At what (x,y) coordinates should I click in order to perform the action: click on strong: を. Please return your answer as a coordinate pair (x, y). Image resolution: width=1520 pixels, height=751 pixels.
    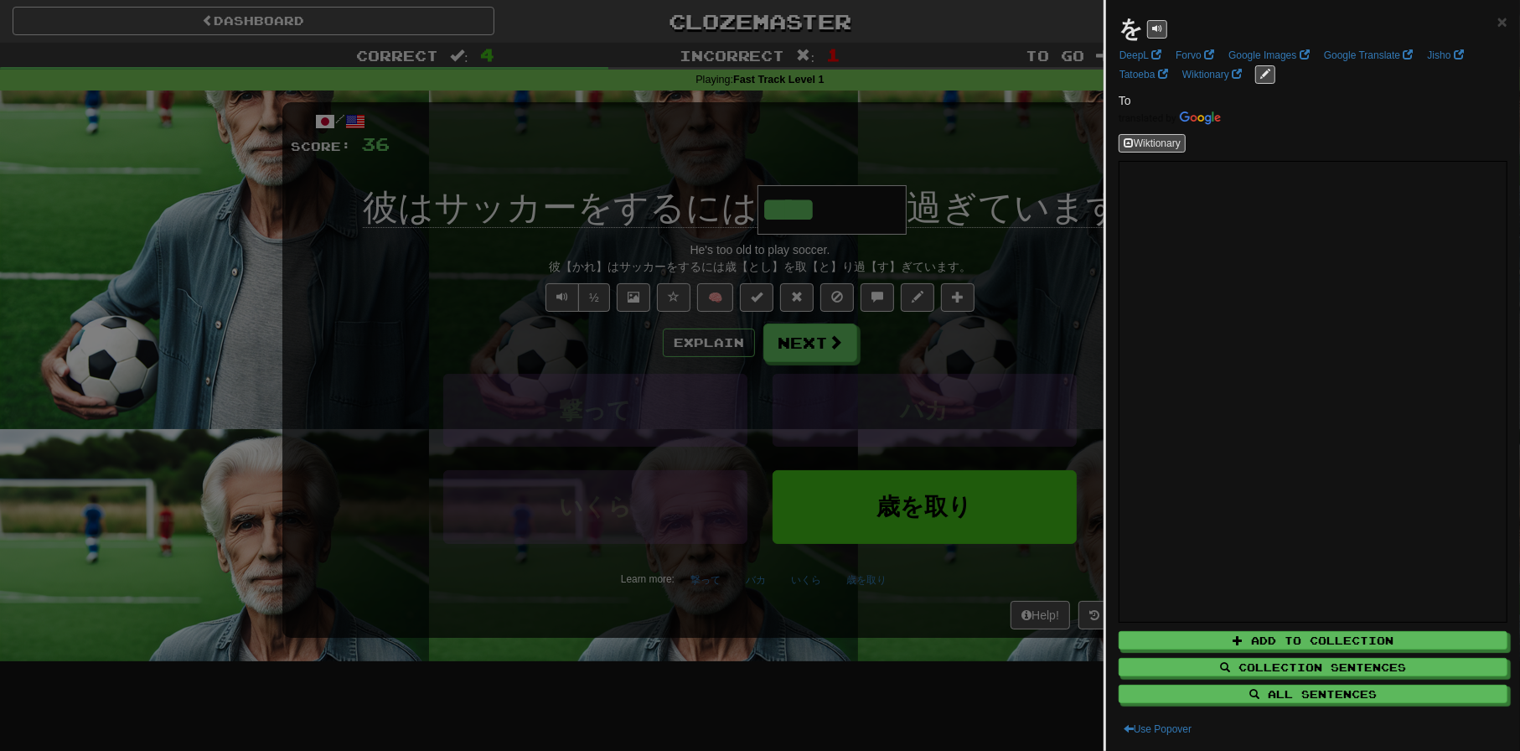
    Looking at the image, I should click on (1130, 28).